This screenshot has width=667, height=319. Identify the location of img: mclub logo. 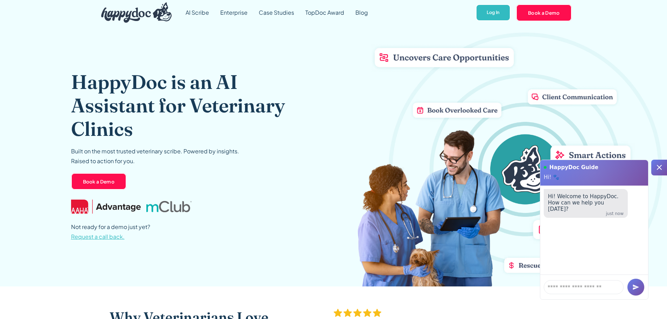
(169, 207).